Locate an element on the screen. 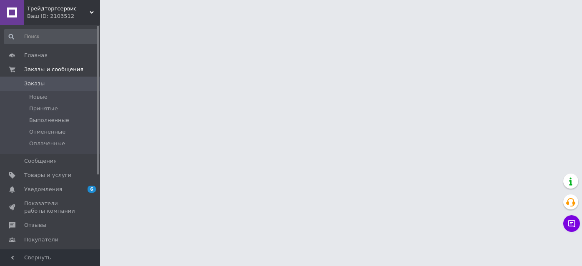  button: Чат с покупателем is located at coordinates (572, 224).